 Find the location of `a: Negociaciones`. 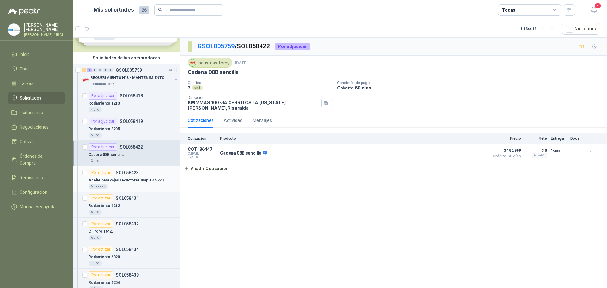

a: Negociaciones is located at coordinates (36, 127).